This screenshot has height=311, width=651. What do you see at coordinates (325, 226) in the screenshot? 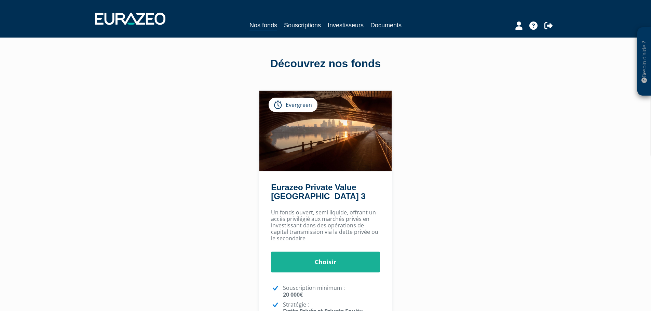
I see `p: Un fonds ouvert, semi liquide, offrant un accès privilégié aux marchés privés en investissant dan...` at bounding box center [325, 226].